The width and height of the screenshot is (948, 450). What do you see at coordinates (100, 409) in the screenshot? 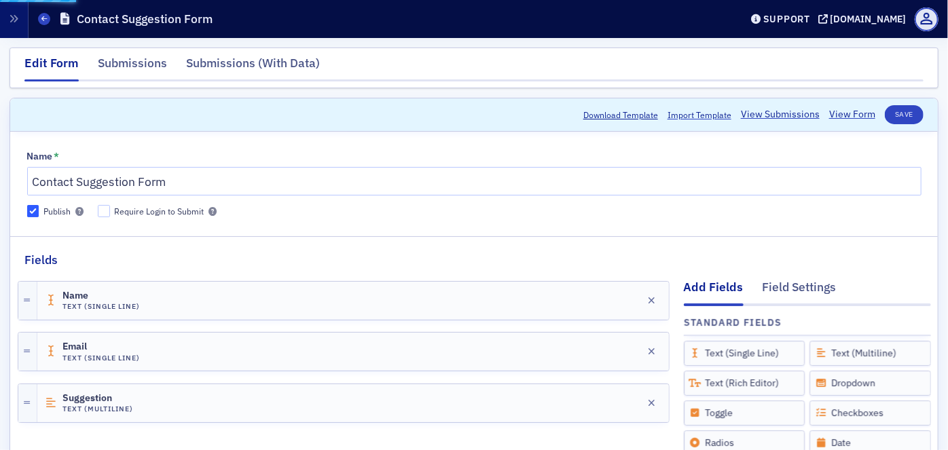
I see `h4: Text (Multiline)` at bounding box center [100, 409].